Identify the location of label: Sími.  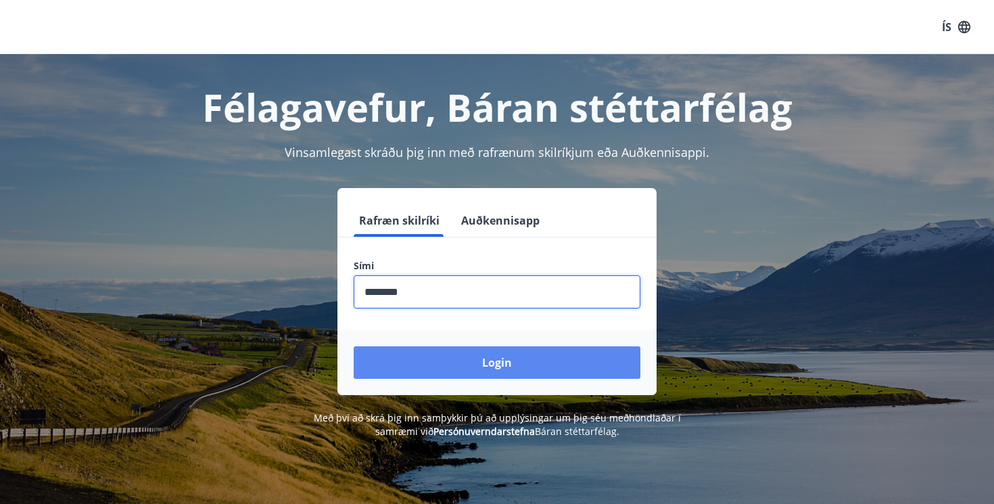
(497, 266).